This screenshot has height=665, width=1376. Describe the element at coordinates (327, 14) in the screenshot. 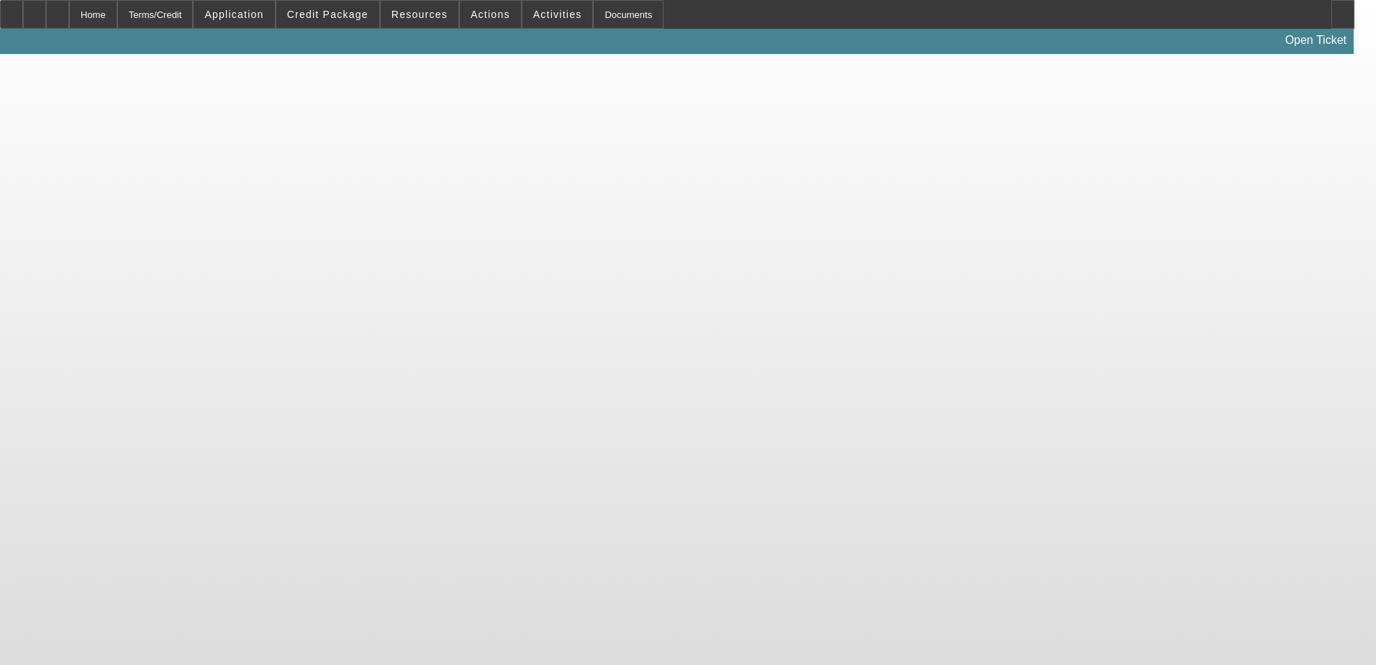

I see `button: Credit Package` at that location.